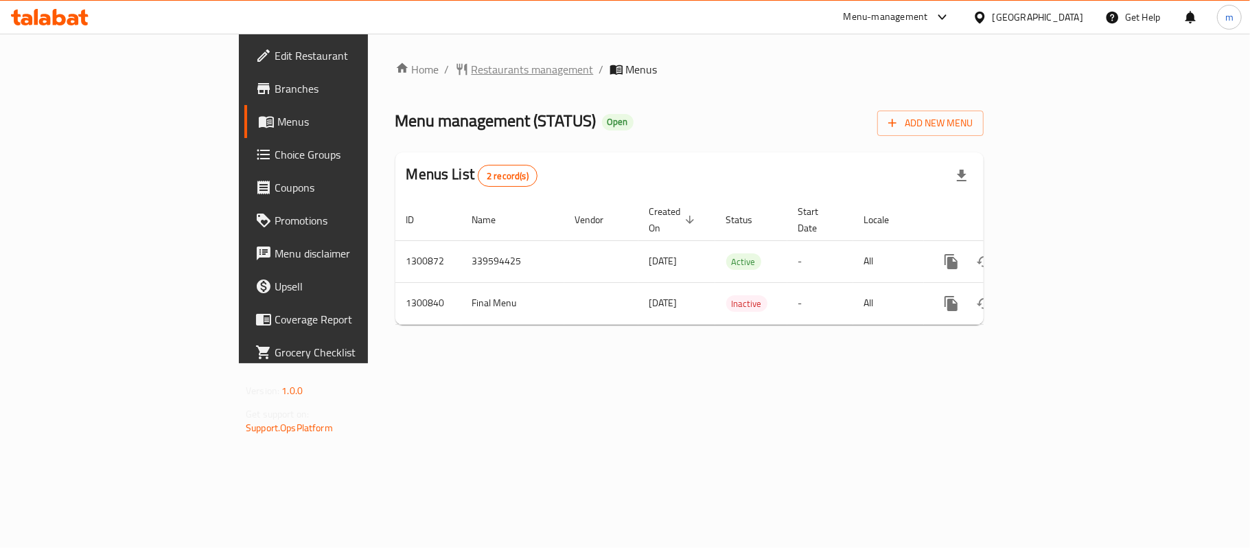 The height and width of the screenshot is (548, 1250). I want to click on span: Choice Groups, so click(356, 154).